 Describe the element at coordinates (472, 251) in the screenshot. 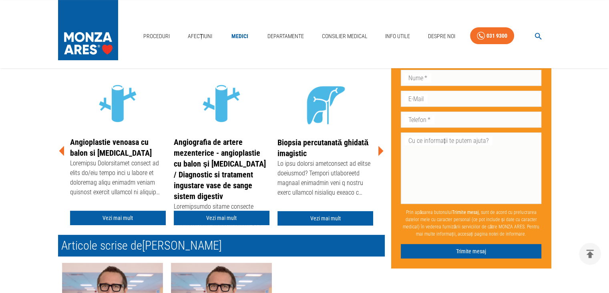

I see `button: Trimite mesaj` at that location.